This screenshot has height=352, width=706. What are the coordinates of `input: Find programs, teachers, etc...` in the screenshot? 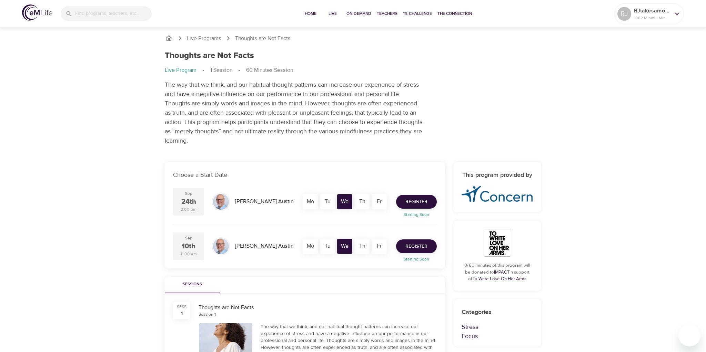 It's located at (113, 13).